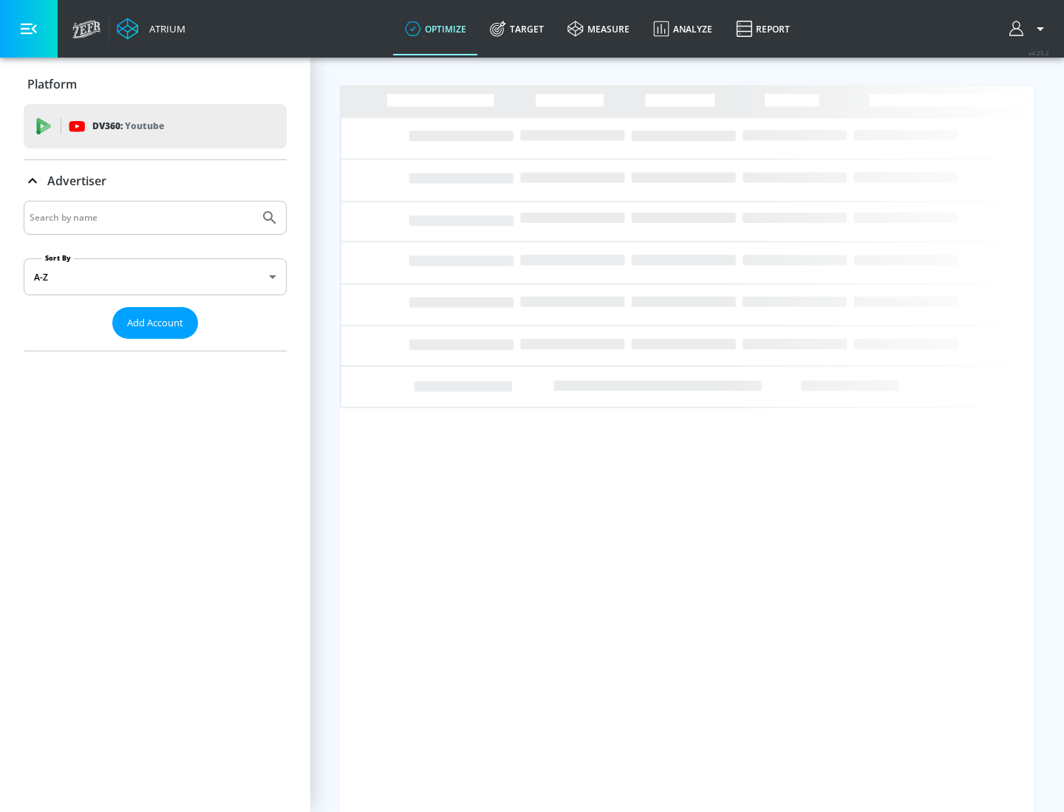  Describe the element at coordinates (58, 258) in the screenshot. I see `label: Sort By` at that location.